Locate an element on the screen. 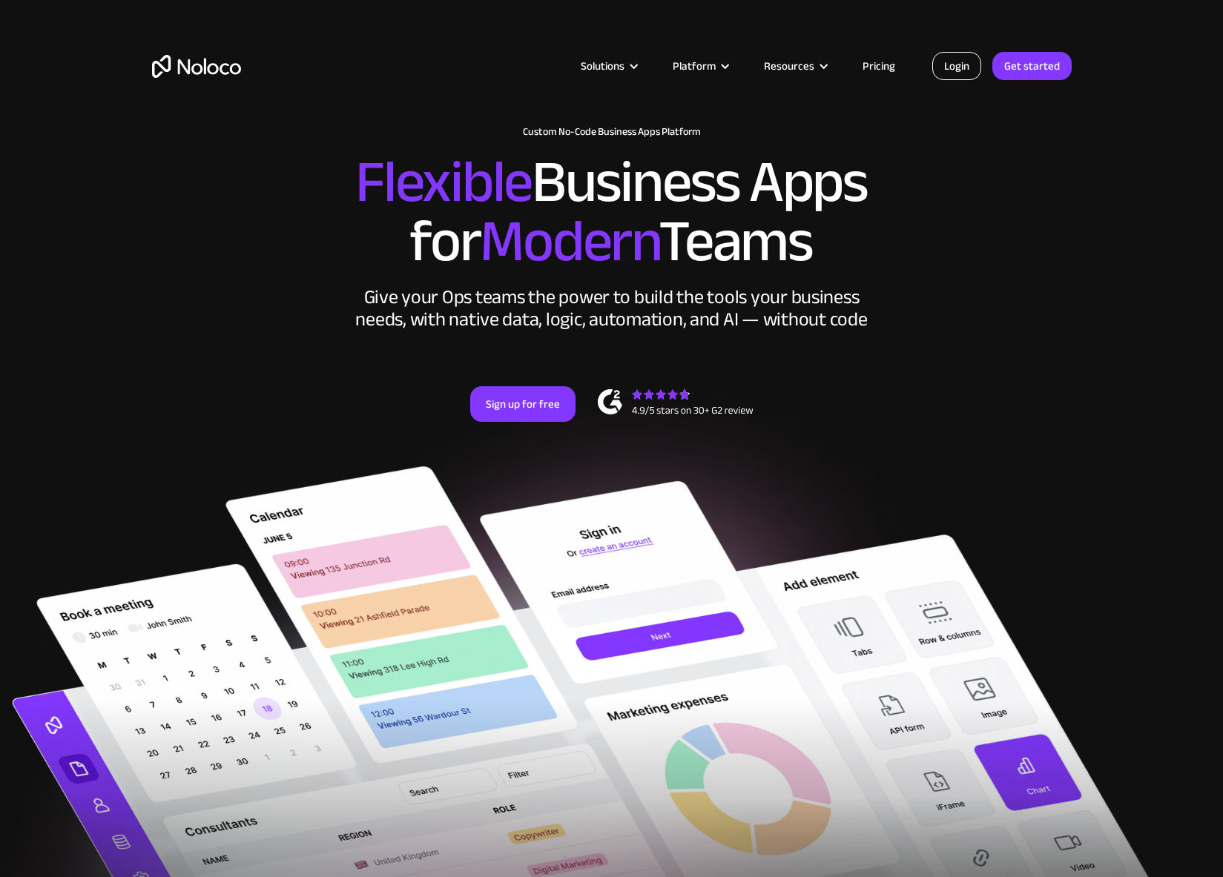  a: Get started is located at coordinates (1031, 66).